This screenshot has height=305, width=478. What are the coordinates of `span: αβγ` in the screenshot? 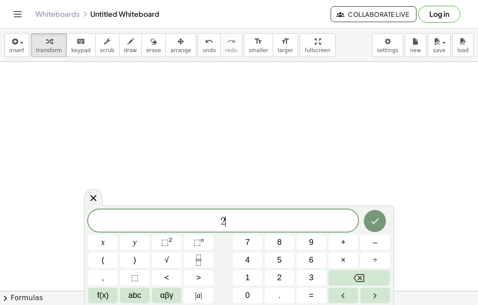 It's located at (167, 296).